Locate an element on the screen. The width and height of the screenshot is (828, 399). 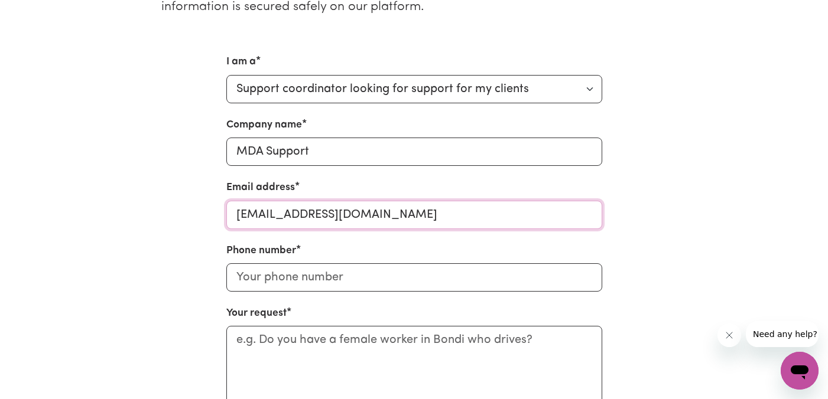
input: Your company name is located at coordinates (414, 152).